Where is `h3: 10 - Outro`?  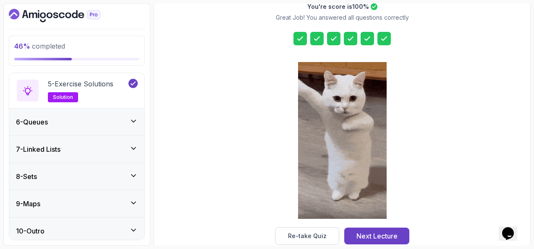 h3: 10 - Outro is located at coordinates (30, 231).